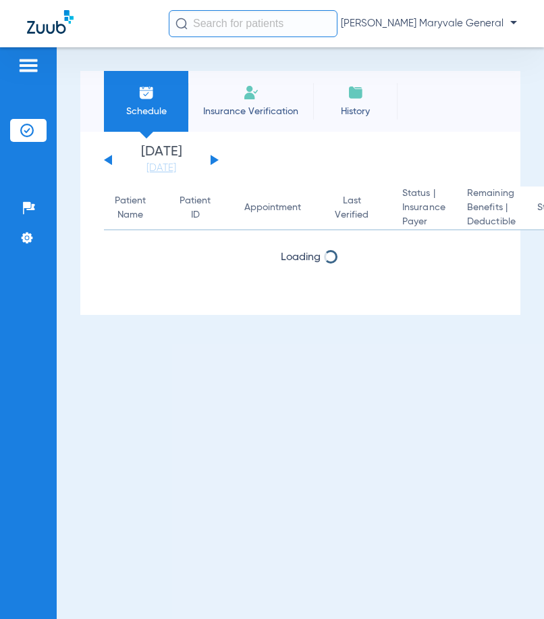 This screenshot has height=619, width=544. Describe the element at coordinates (146, 111) in the screenshot. I see `span: Schedule` at that location.